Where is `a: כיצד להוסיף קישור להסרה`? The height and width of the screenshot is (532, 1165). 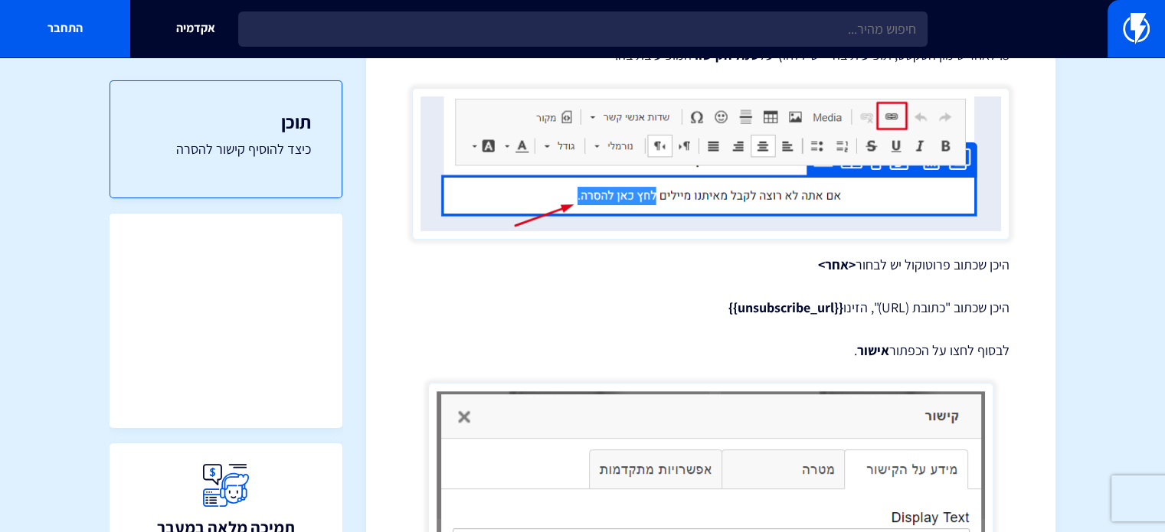
a: כיצד להוסיף קישור להסרה is located at coordinates (226, 149).